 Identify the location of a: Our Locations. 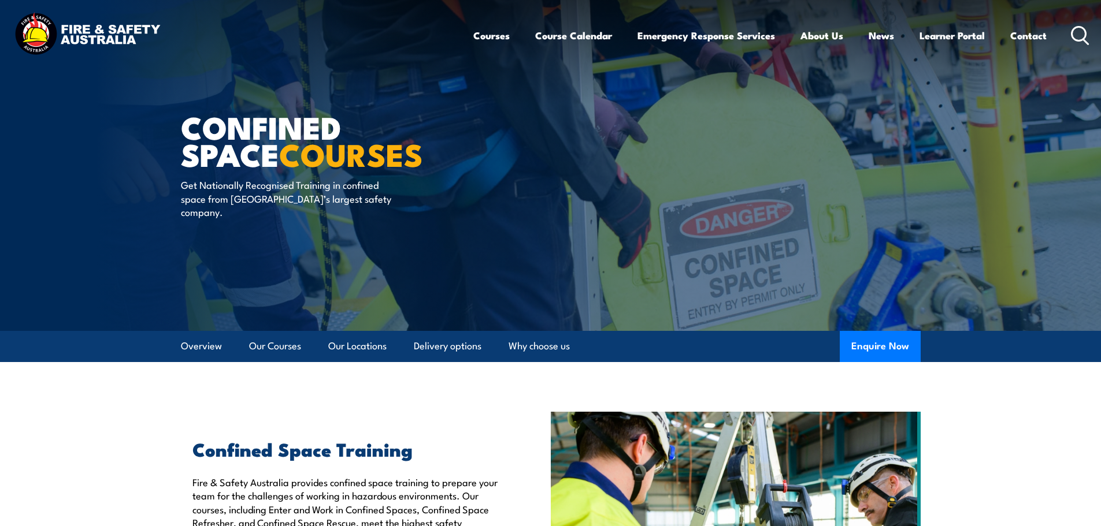
(357, 346).